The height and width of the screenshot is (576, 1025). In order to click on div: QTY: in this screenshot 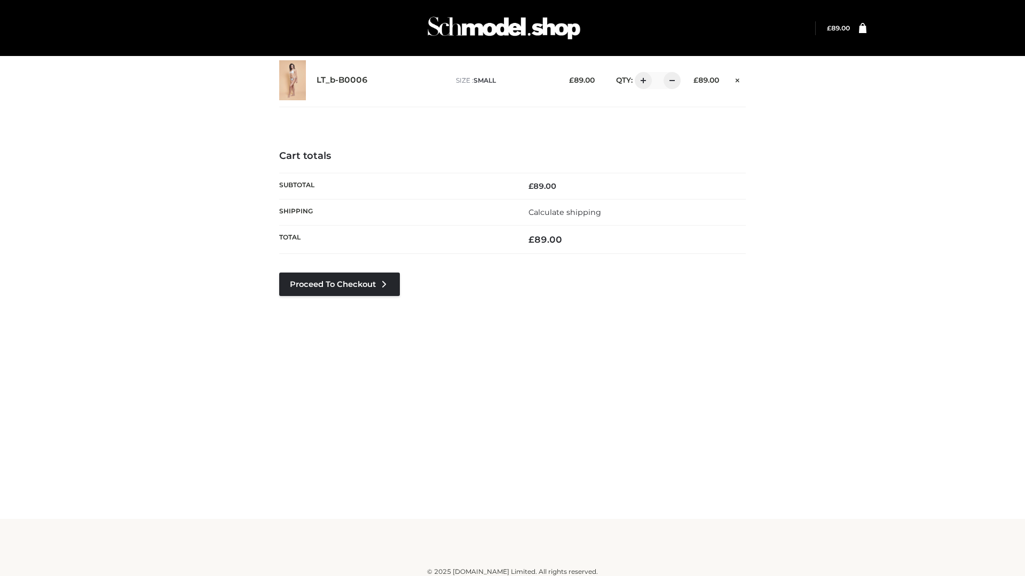, I will do `click(641, 81)`.